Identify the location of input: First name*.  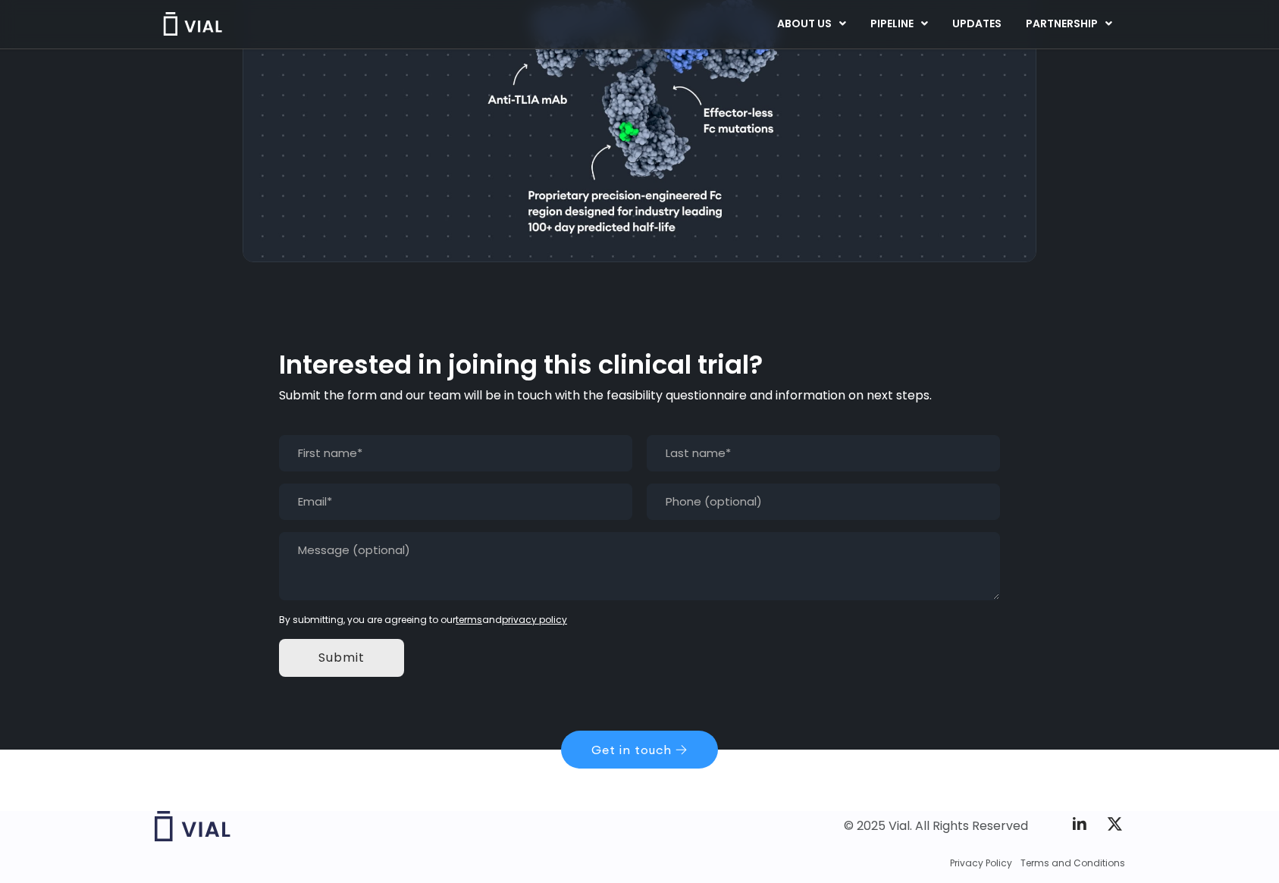
(456, 453).